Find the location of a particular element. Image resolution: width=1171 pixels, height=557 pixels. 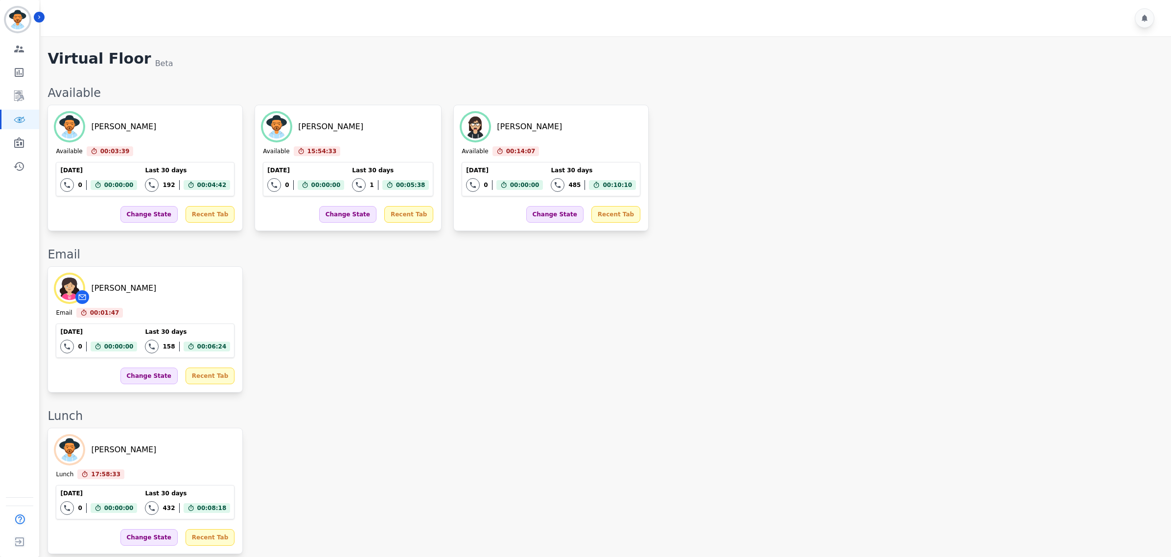

span: 00:04:42 is located at coordinates (212, 185).